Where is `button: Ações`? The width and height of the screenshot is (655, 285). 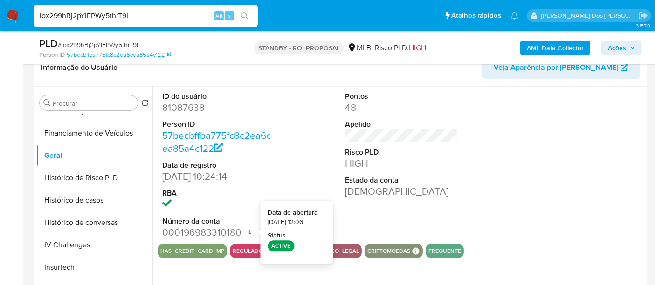 button: Ações is located at coordinates (621, 48).